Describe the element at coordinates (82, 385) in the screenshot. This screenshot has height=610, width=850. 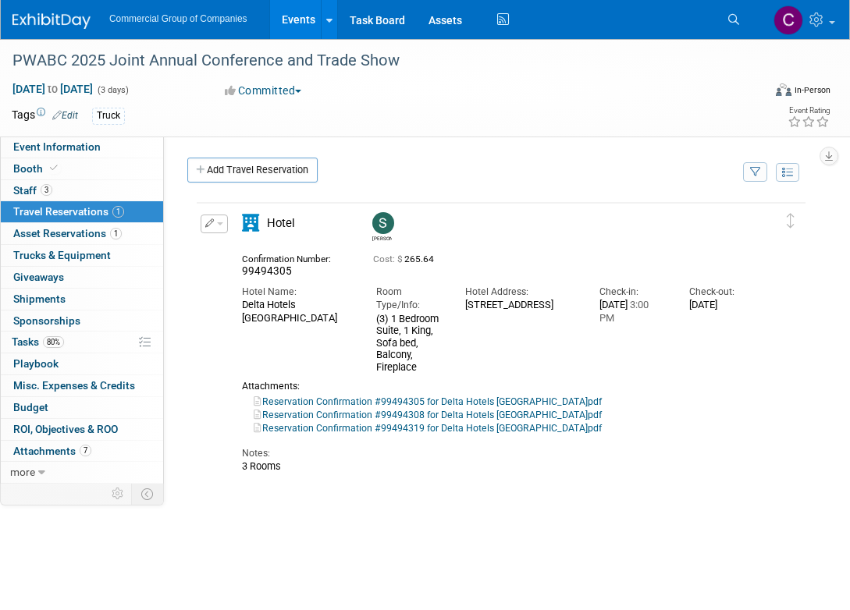
I see `a: Misc. Expenses & Credits` at that location.